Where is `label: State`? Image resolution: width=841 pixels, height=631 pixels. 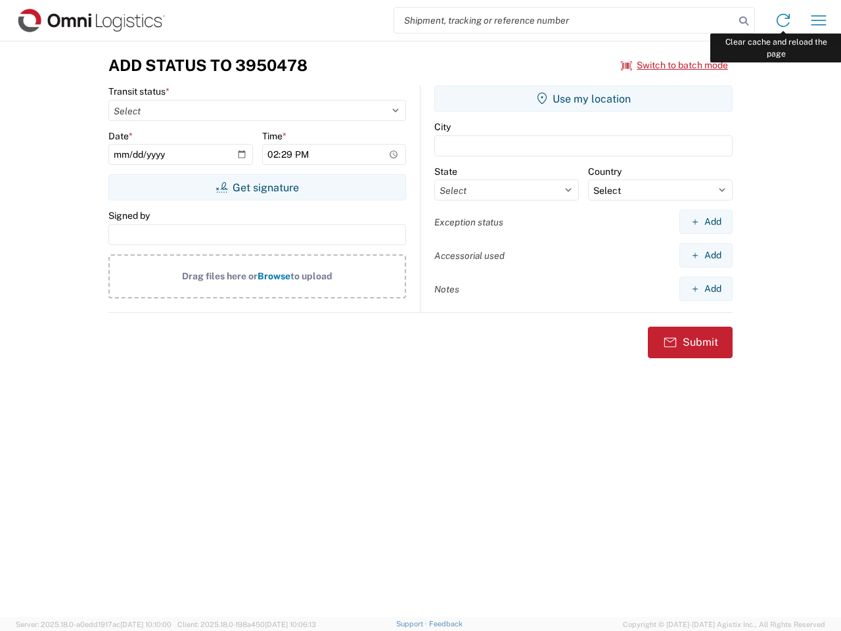
label: State is located at coordinates (446, 172).